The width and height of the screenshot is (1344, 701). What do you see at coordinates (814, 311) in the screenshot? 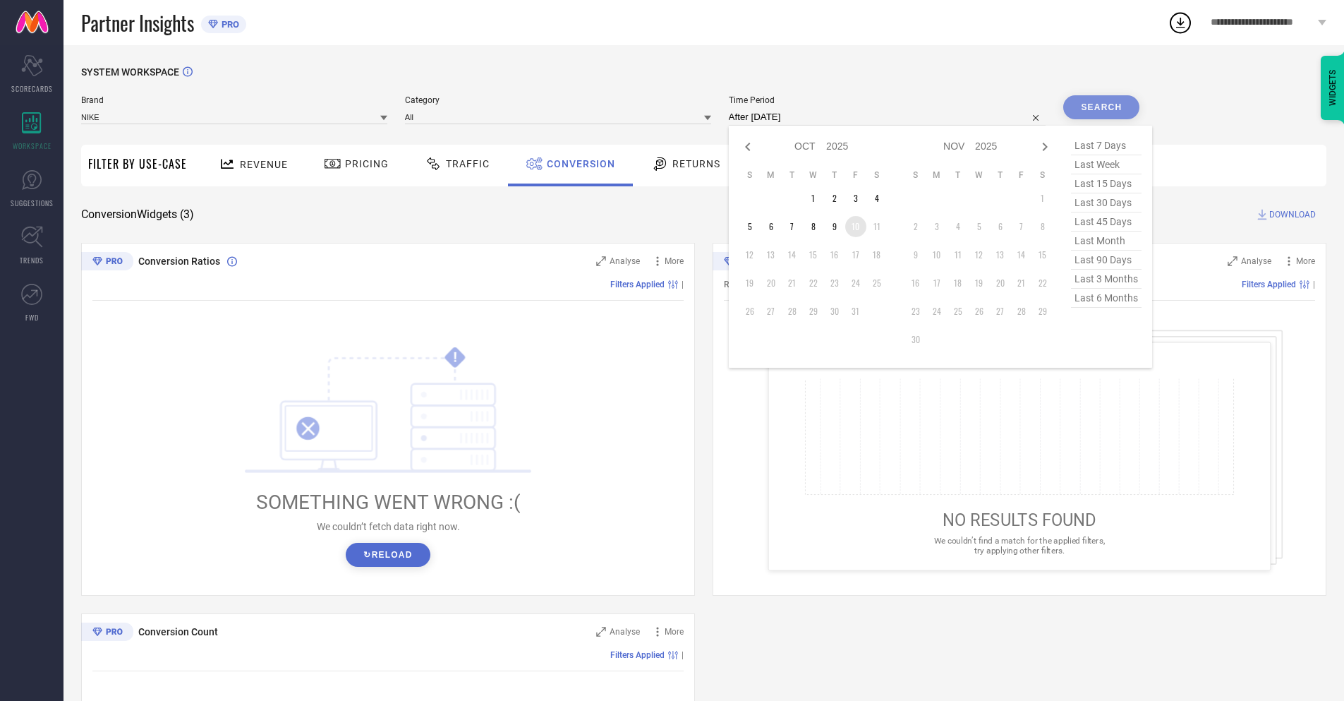
I see `td: Wed Oct 29 2025` at bounding box center [814, 311].